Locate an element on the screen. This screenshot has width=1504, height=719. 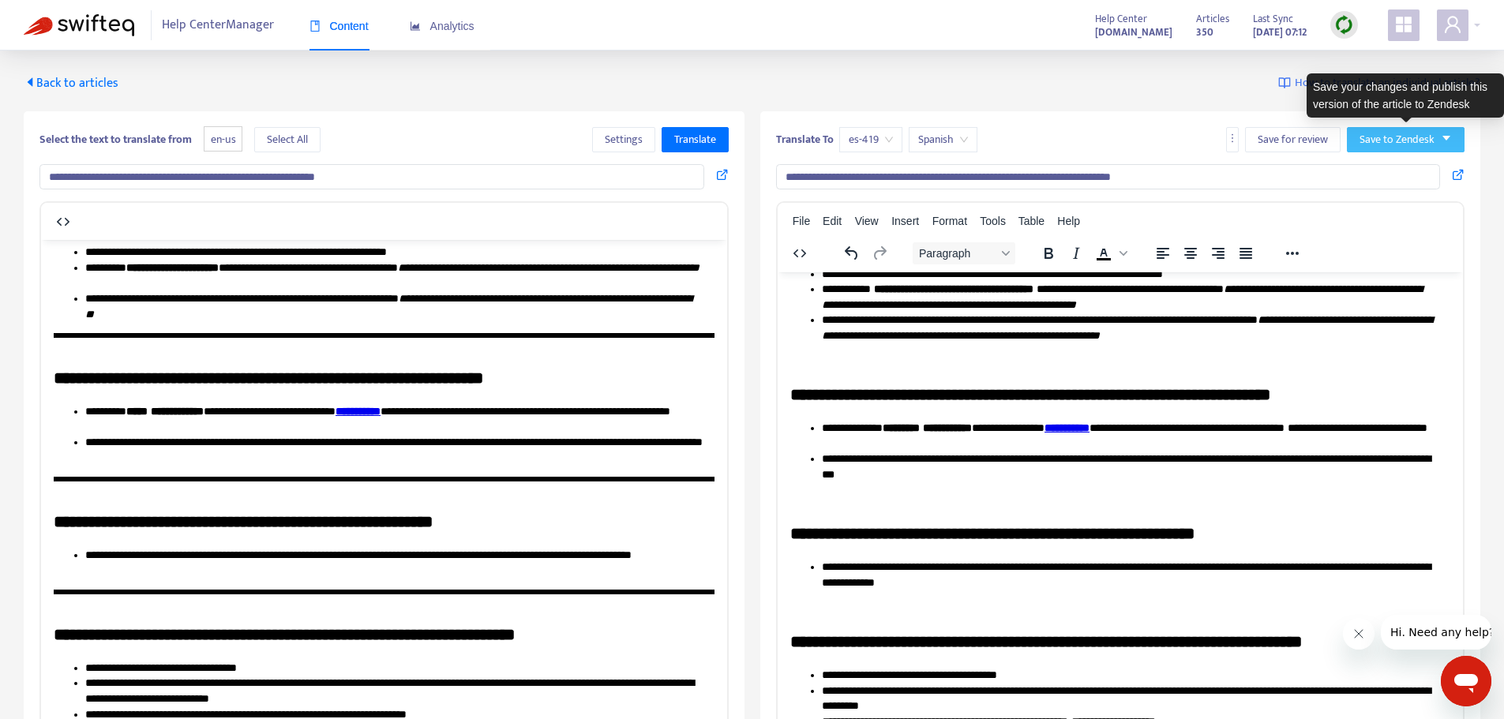
b: Translate To is located at coordinates (805, 139).